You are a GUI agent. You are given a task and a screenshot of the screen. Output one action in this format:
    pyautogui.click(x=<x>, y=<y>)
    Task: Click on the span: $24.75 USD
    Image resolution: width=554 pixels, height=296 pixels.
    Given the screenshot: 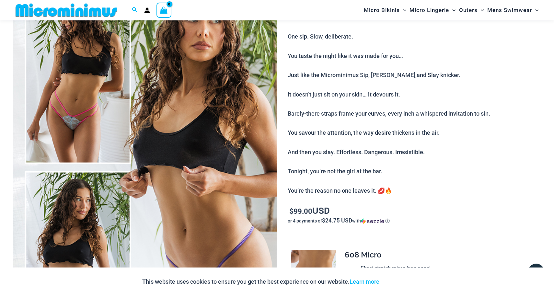 What is the action you would take?
    pyautogui.click(x=337, y=220)
    